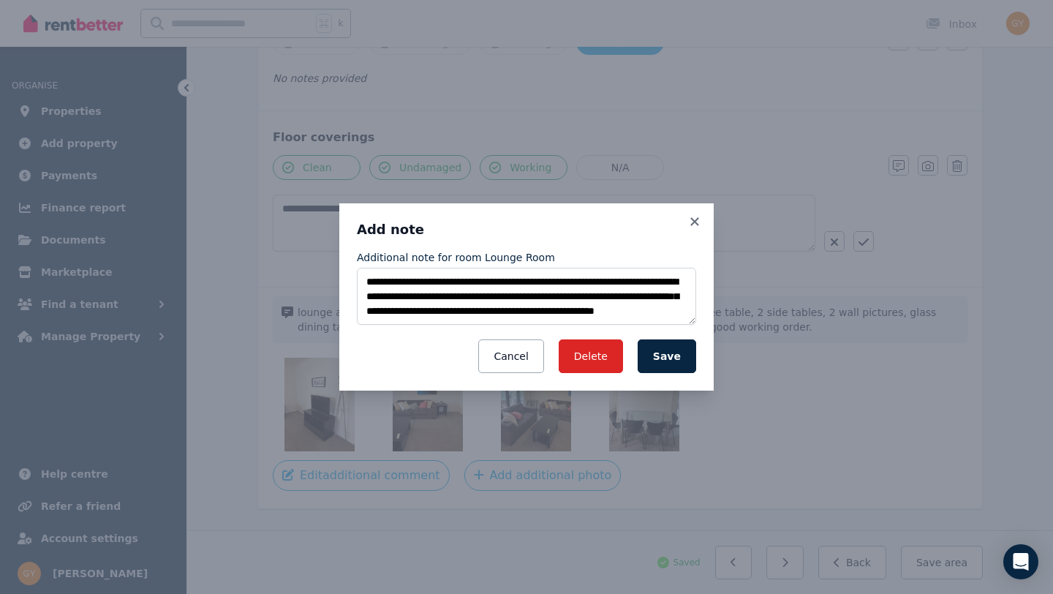 The image size is (1053, 594). Describe the element at coordinates (667, 356) in the screenshot. I see `button: Save` at that location.